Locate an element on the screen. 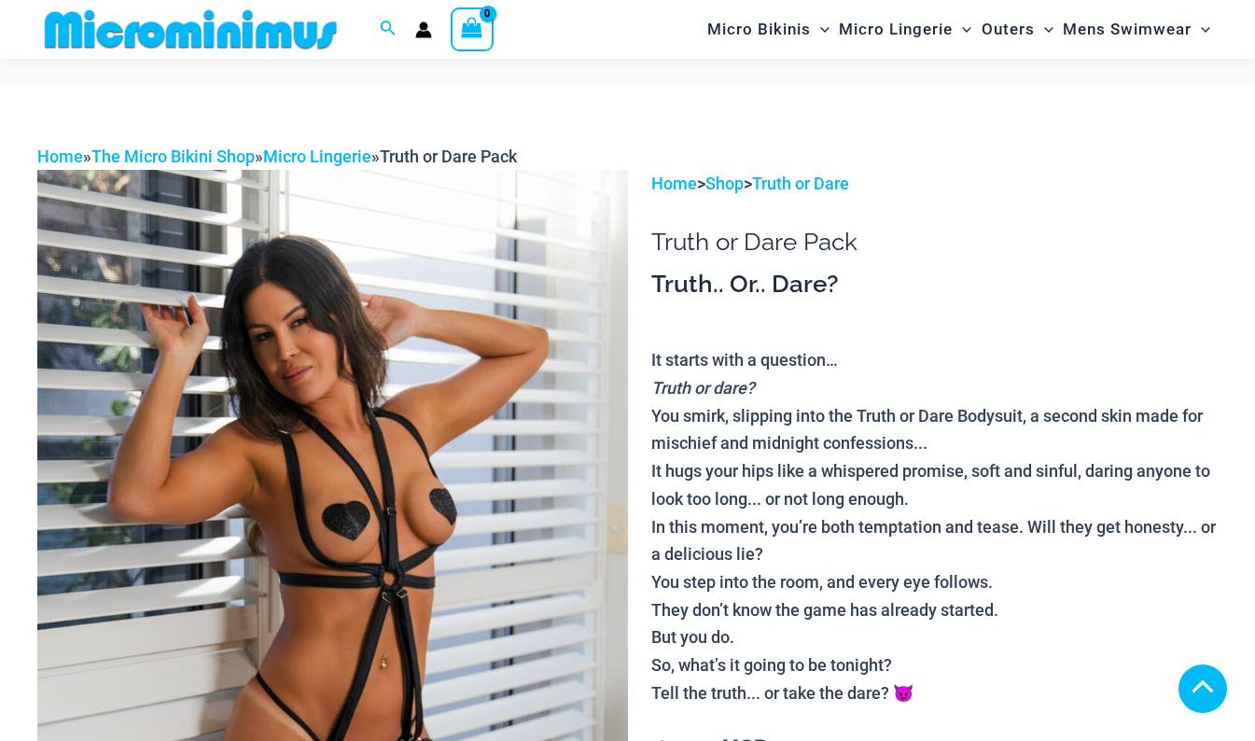 This screenshot has width=1255, height=741. img: MM SHOP LOGO FLAT is located at coordinates (190, 29).